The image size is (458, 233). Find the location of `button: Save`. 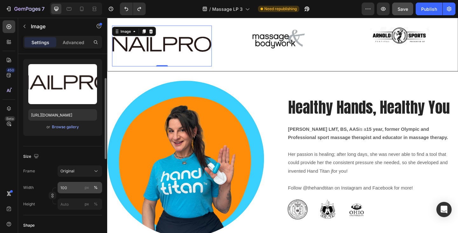

button: Save is located at coordinates (403, 9).